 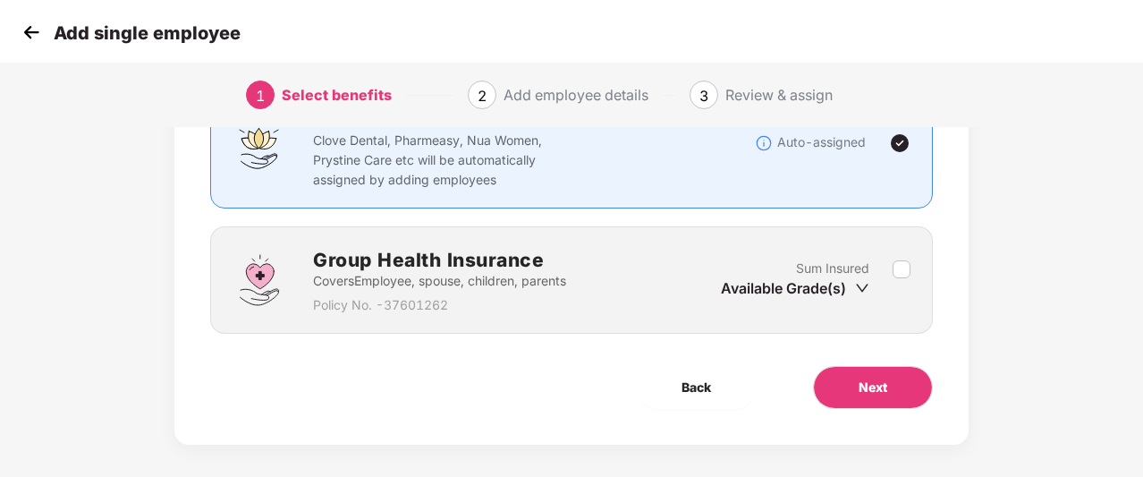 What do you see at coordinates (259, 280) in the screenshot?
I see `img: svg+xml;base64,PHN2ZyBpZD0iR3JvdXBfSGVhbHRoX0luc3VyYW5jZSIgZGF0YS1uYW1lPSJHcm91cCBIZWFsdGggSW5zdX...` at bounding box center [259, 280].